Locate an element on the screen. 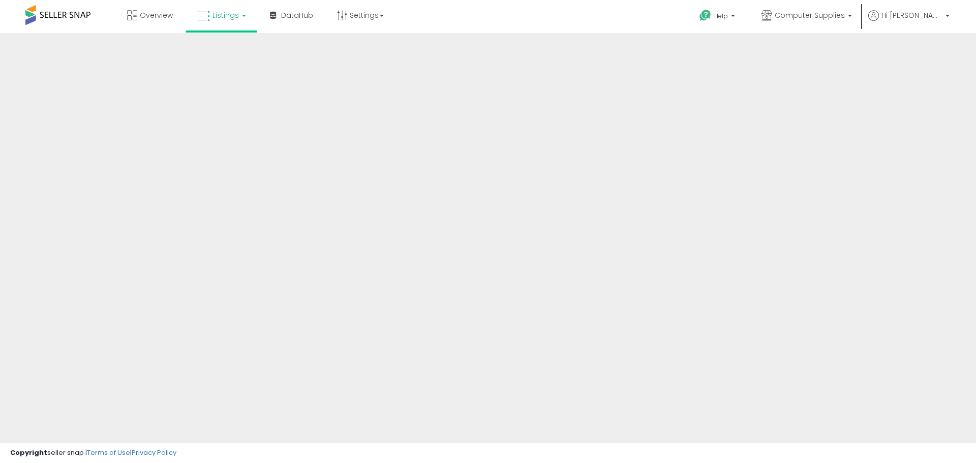 This screenshot has height=463, width=976. div: seller snap | | is located at coordinates (93, 453).